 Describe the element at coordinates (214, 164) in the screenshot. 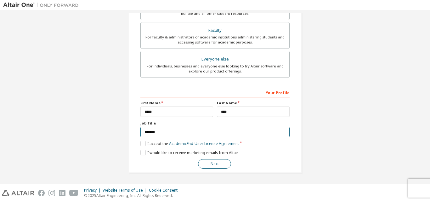

I see `button: Next` at that location.